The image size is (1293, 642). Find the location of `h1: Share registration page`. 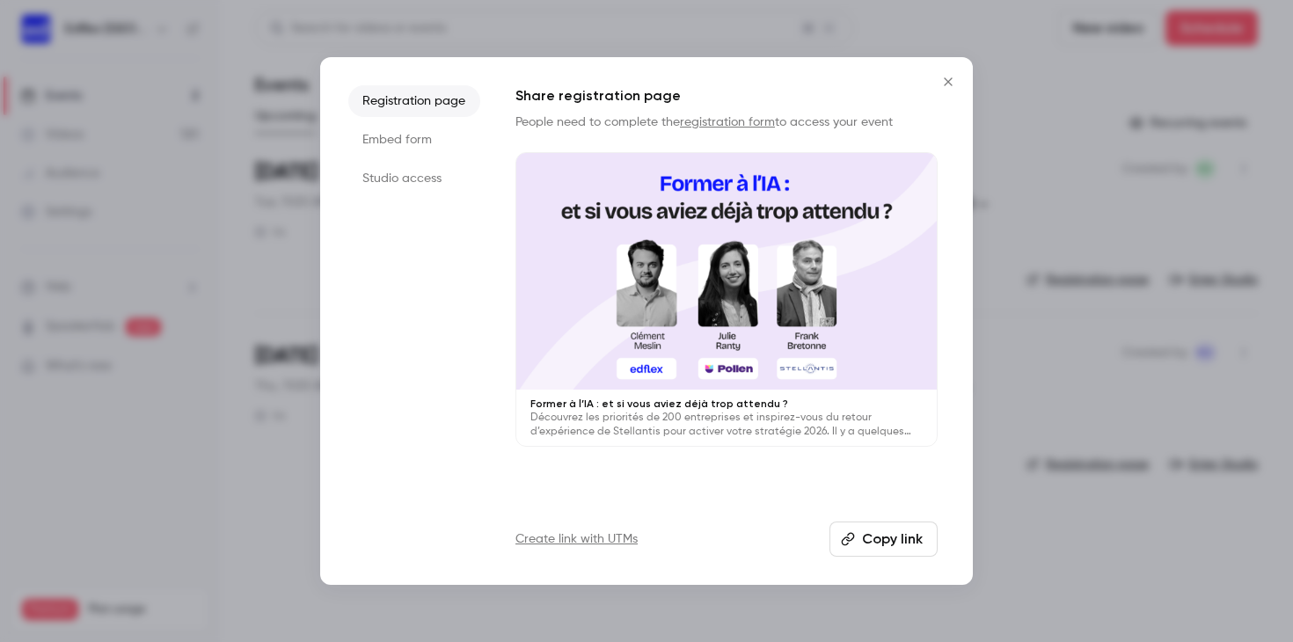

h1: Share registration page is located at coordinates (726, 96).